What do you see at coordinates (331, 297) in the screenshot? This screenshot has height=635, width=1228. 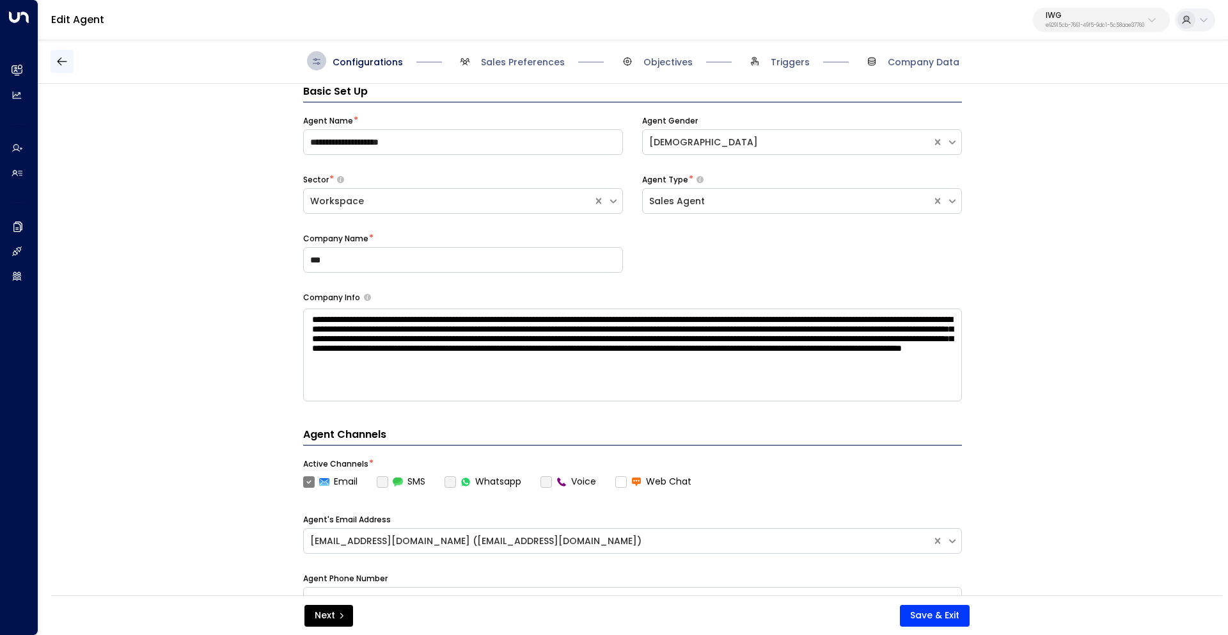 I see `label: Company Info` at bounding box center [331, 297].